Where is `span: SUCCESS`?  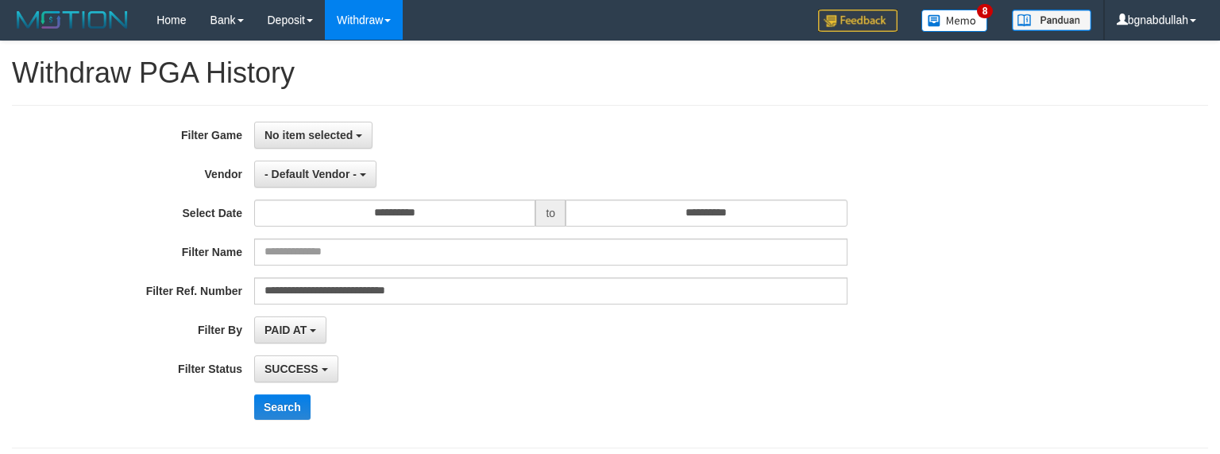 span: SUCCESS is located at coordinates (292, 369).